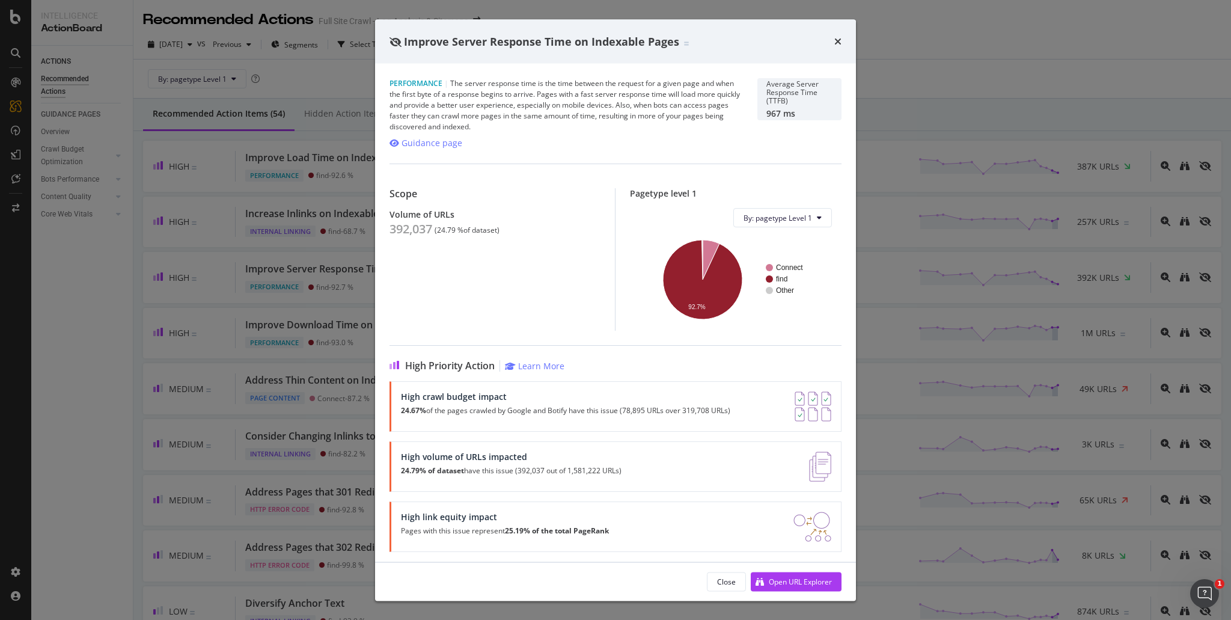  I want to click on div: Volume of URLs, so click(495, 214).